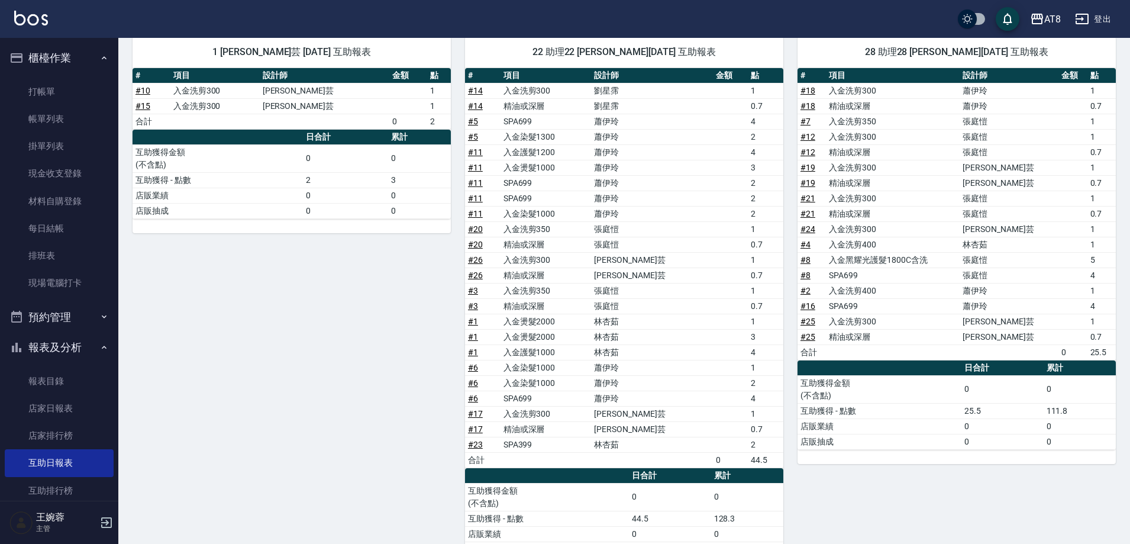  What do you see at coordinates (808, 183) in the screenshot?
I see `a: #19` at bounding box center [808, 183].